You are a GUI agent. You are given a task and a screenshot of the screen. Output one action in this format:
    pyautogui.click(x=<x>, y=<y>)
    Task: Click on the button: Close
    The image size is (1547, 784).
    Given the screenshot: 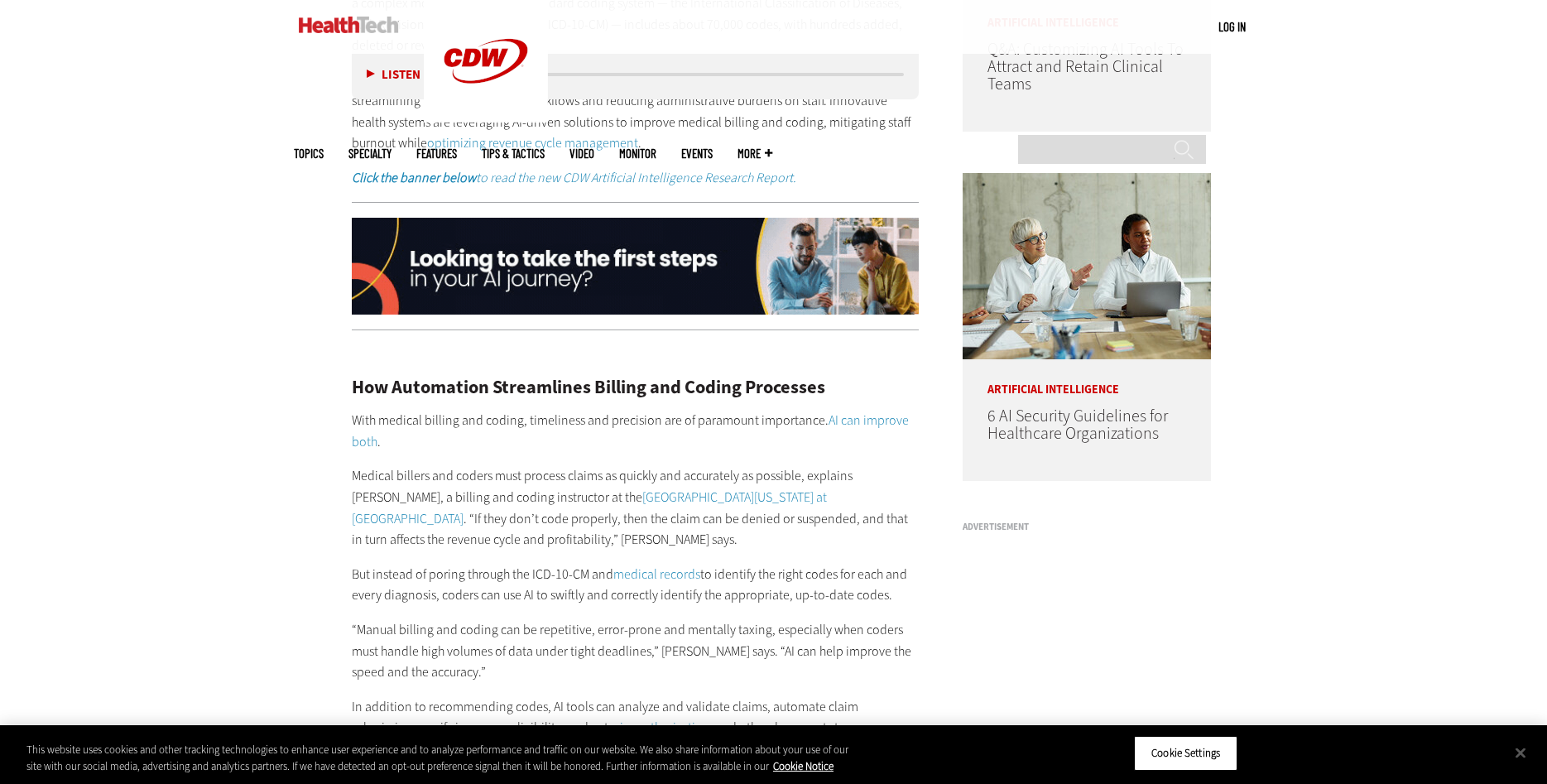 What is the action you would take?
    pyautogui.click(x=1521, y=752)
    